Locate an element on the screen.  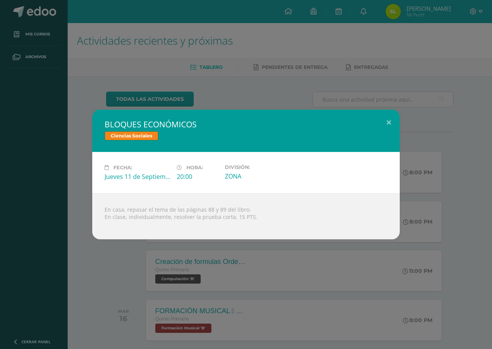
div: 20:00 is located at coordinates (198, 176).